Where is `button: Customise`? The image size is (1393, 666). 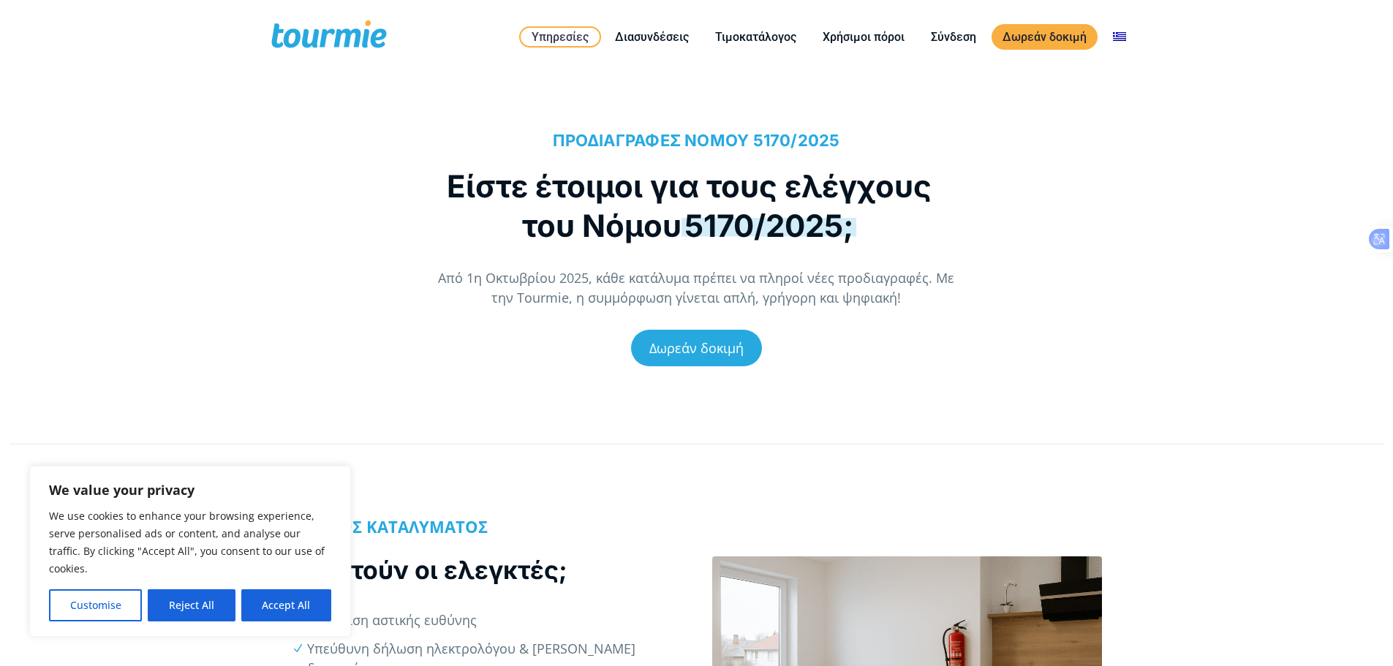
button: Customise is located at coordinates (95, 606).